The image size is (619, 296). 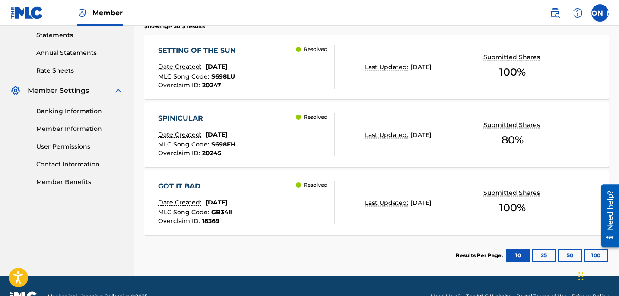 What do you see at coordinates (595, 255) in the screenshot?
I see `button: 100` at bounding box center [595, 255].